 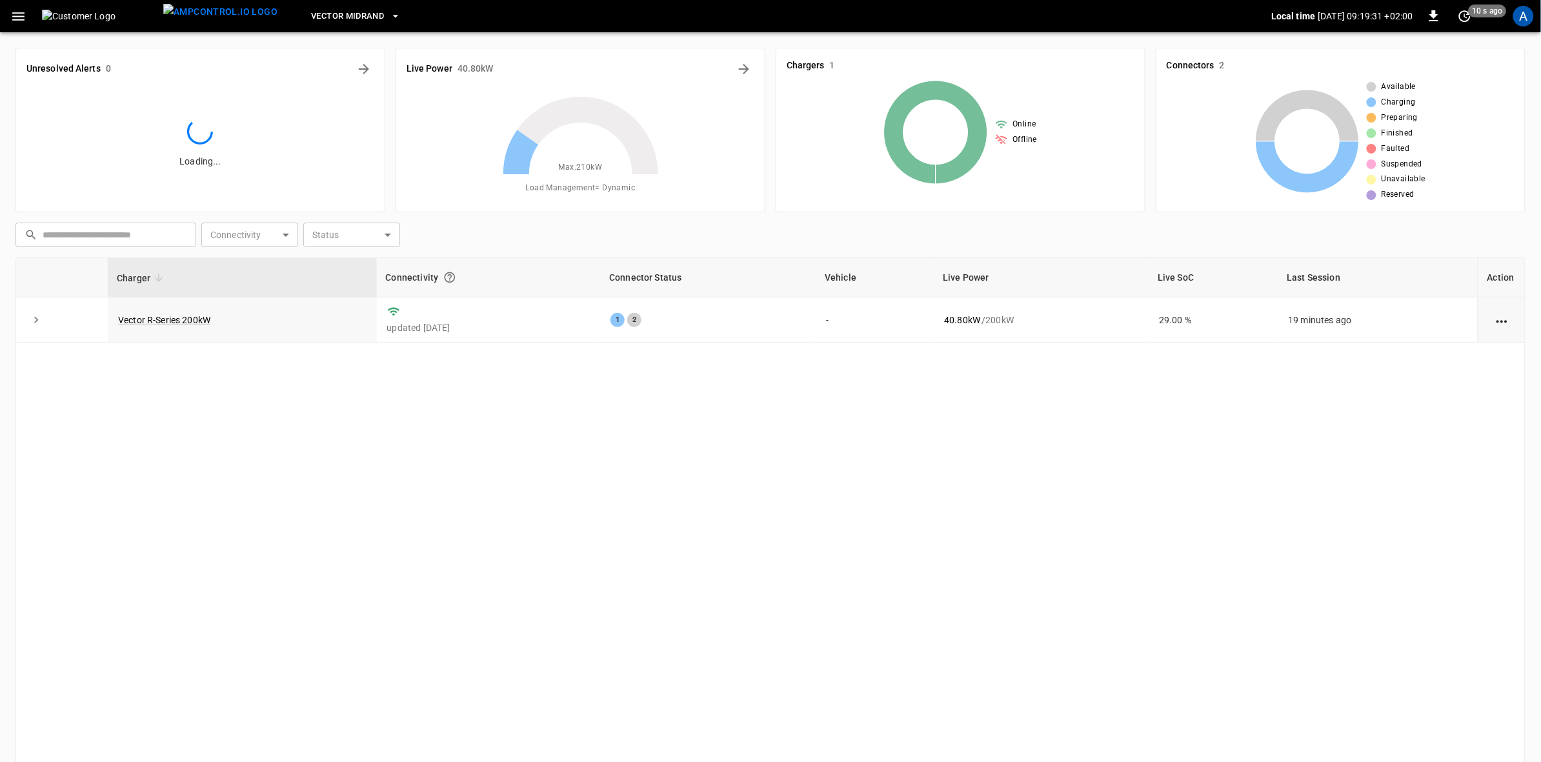 What do you see at coordinates (1377, 277) in the screenshot?
I see `th: Last Session` at bounding box center [1377, 277].